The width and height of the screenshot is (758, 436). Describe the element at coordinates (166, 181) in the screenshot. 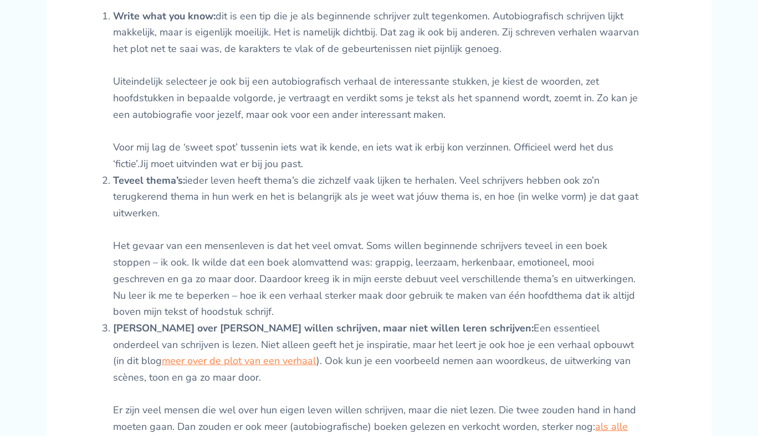

I see `strong: thema’s:` at that location.